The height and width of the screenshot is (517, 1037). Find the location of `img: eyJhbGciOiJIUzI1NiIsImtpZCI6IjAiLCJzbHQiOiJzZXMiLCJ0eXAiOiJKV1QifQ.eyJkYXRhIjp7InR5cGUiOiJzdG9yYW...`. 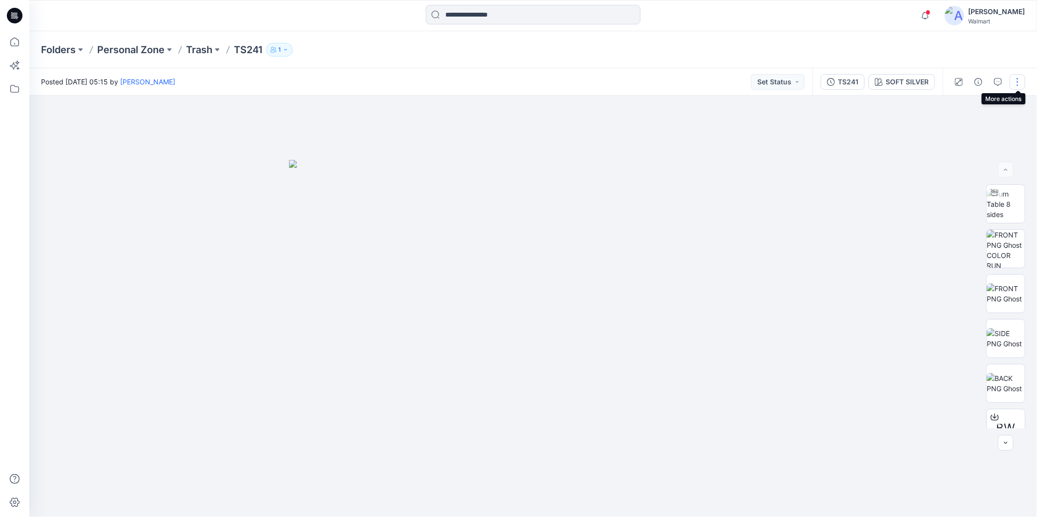

img: eyJhbGciOiJIUzI1NiIsImtpZCI6IjAiLCJzbHQiOiJzZXMiLCJ0eXAiOiJKV1QifQ.eyJkYXRhIjp7InR5cGUiOiJzdG9yYW... is located at coordinates (533, 339).